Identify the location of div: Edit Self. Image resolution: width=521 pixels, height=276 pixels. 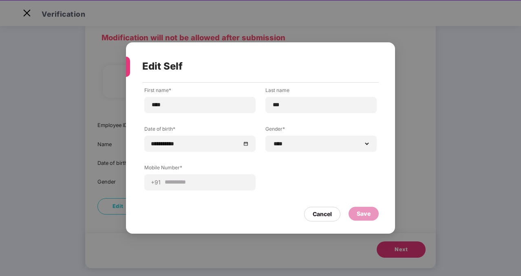
(251, 66).